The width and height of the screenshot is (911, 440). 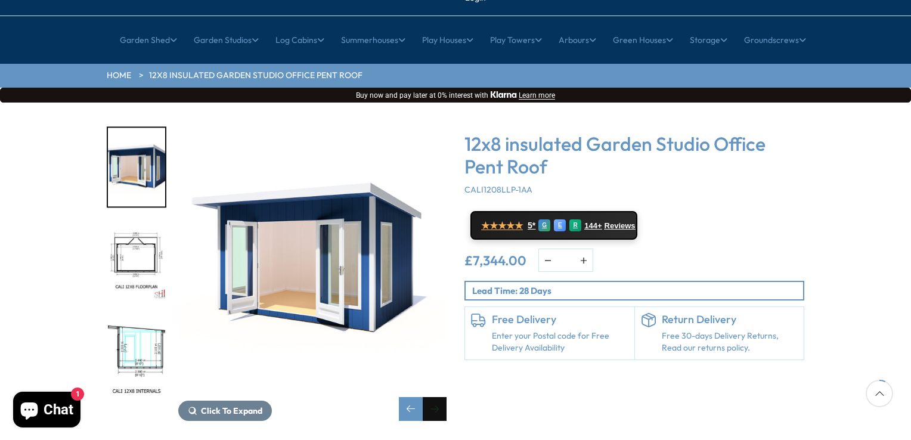 What do you see at coordinates (560, 225) in the screenshot?
I see `div: E` at bounding box center [560, 225].